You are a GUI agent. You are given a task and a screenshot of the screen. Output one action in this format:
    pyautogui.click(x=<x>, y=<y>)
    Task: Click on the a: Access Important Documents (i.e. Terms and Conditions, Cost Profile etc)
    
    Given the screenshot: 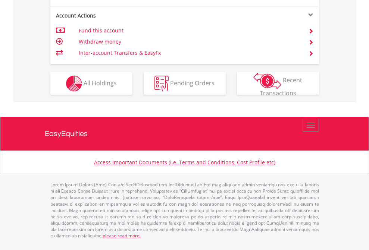 What is the action you would take?
    pyautogui.click(x=185, y=162)
    